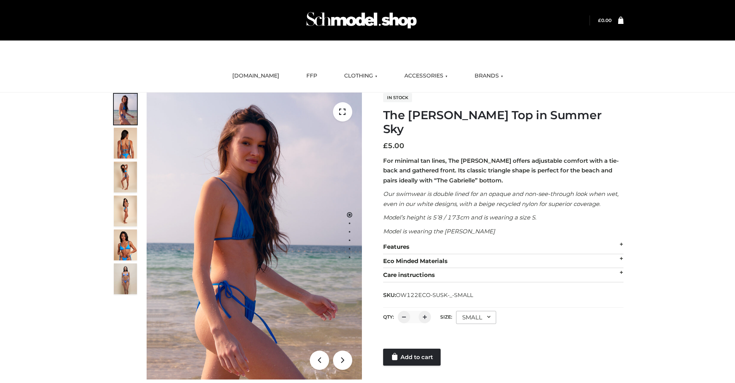  What do you see at coordinates (397, 98) in the screenshot?
I see `span: In stock` at bounding box center [397, 98].